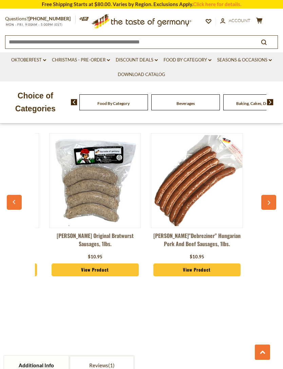 This screenshot has height=369, width=283. Describe the element at coordinates (142, 75) in the screenshot. I see `a: Download Catalog` at that location.